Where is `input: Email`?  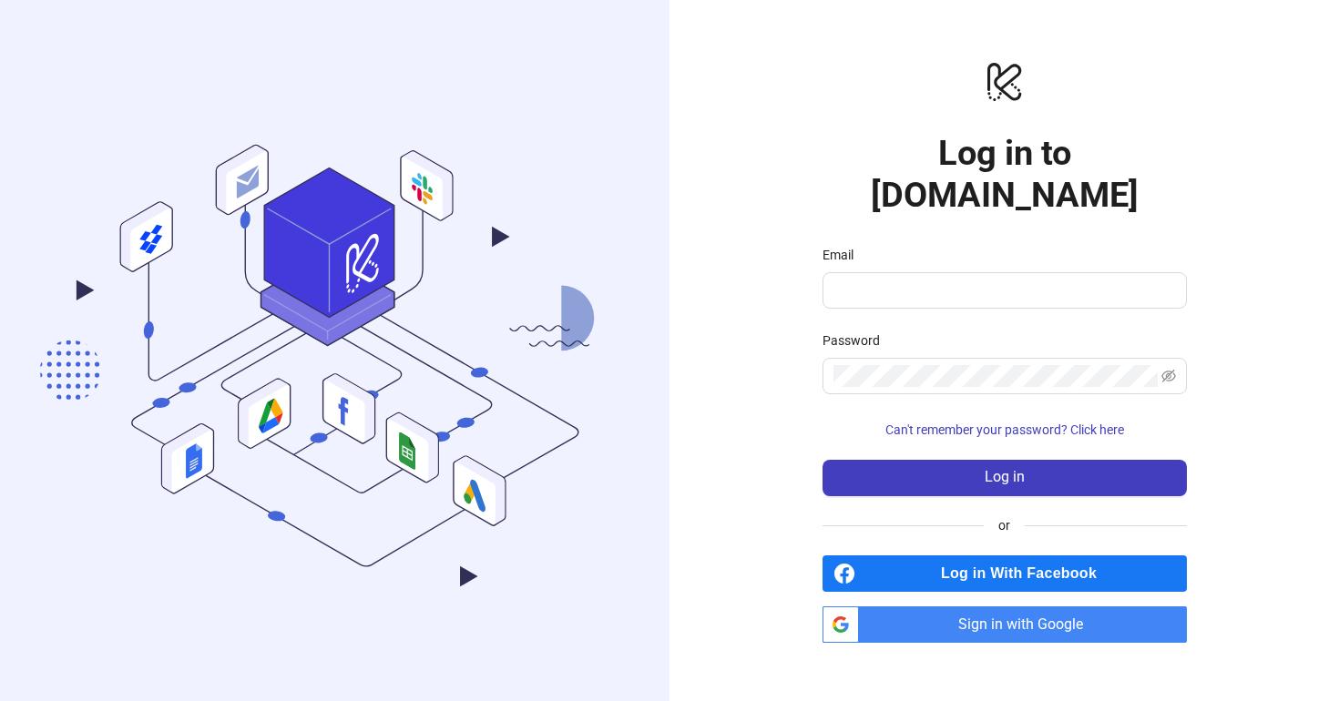
input: Email is located at coordinates (1003, 291).